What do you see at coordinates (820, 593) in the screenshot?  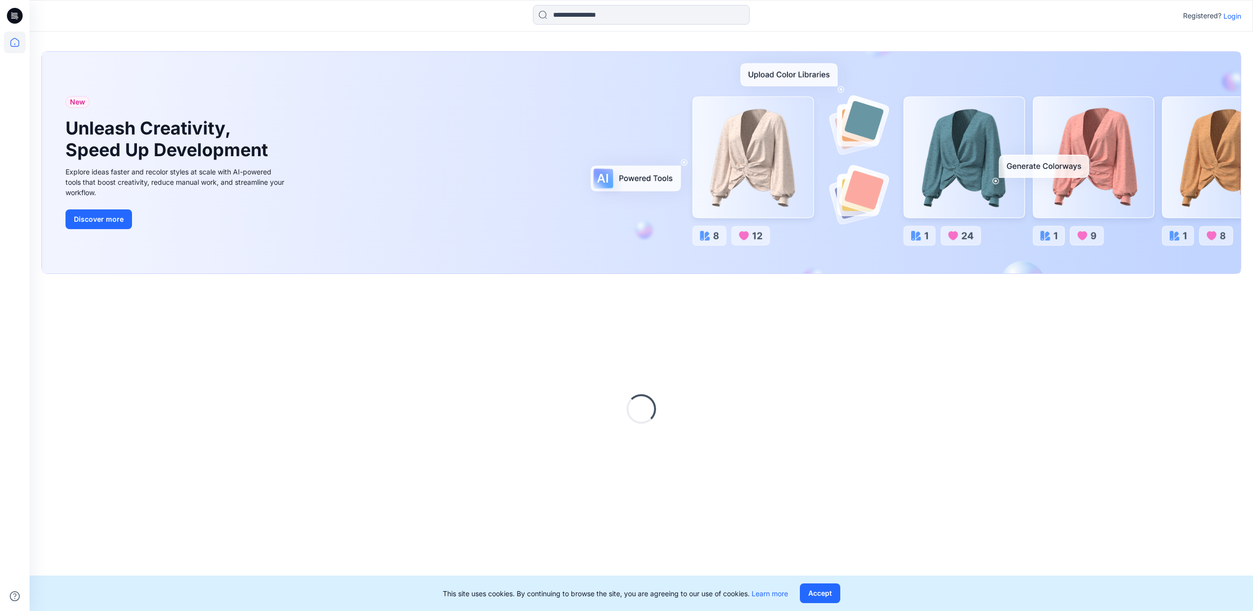 I see `button: Accept` at bounding box center [820, 593].